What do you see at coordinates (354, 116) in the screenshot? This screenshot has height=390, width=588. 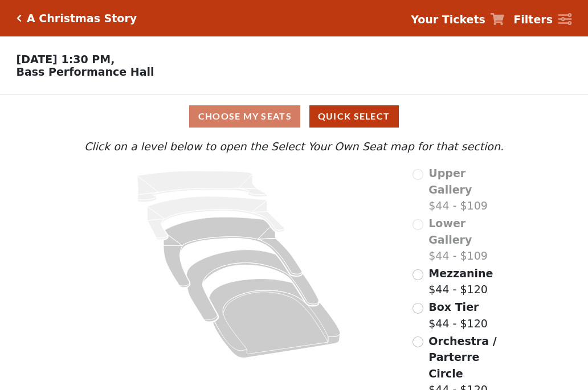 I see `button: Quick Select` at bounding box center [354, 116].